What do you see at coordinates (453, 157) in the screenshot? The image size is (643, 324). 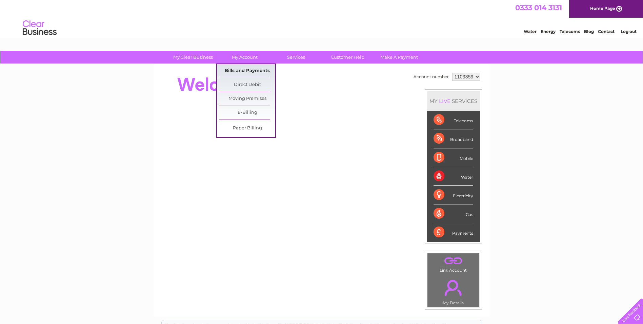 I see `div: Mobile` at bounding box center [453, 157].